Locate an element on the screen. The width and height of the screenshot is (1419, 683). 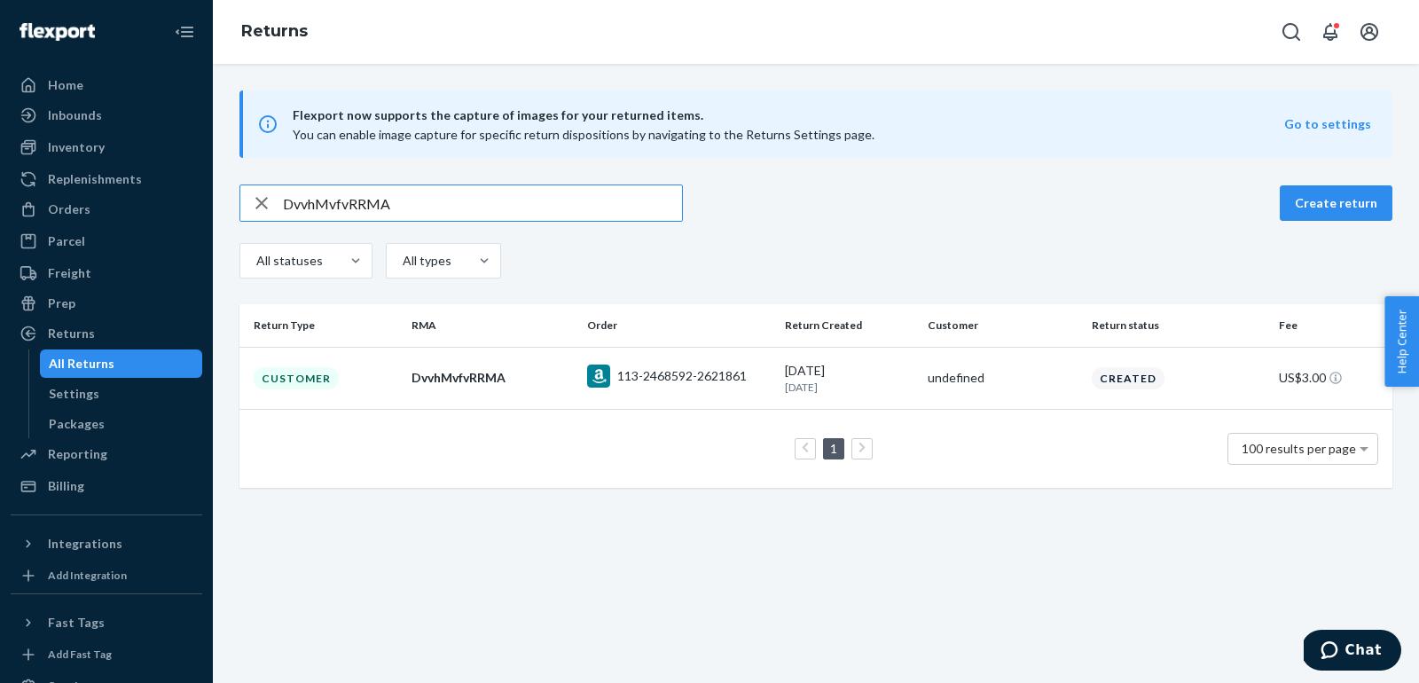
div: DvvhMvfvRRMA is located at coordinates (492, 378).